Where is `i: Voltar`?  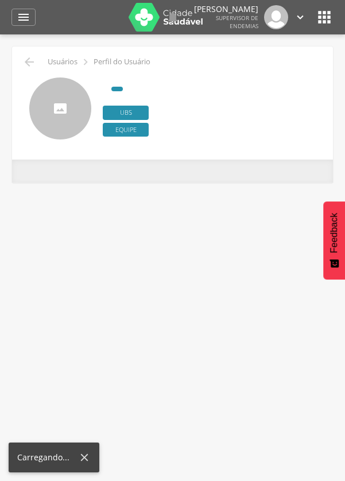 i: Voltar is located at coordinates (29, 62).